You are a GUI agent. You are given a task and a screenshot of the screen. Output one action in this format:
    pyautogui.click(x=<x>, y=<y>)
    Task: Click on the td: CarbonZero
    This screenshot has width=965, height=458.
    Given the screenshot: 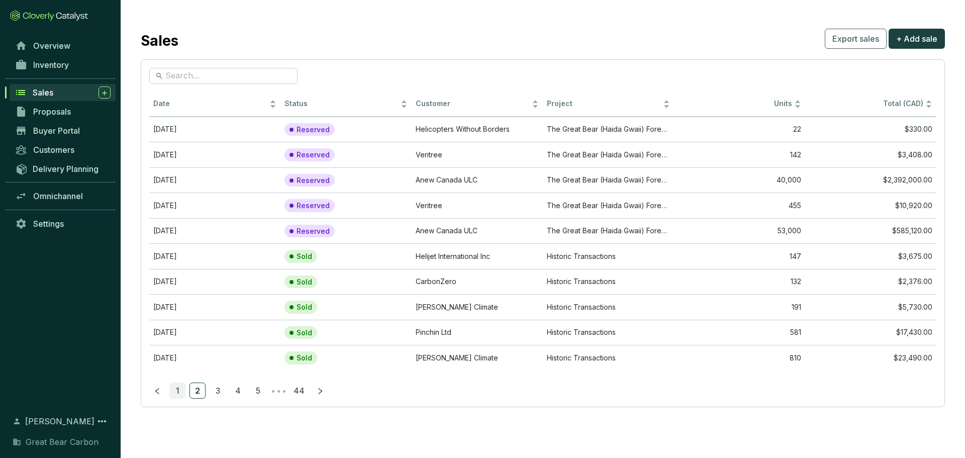 What is the action you would take?
    pyautogui.click(x=477, y=281)
    